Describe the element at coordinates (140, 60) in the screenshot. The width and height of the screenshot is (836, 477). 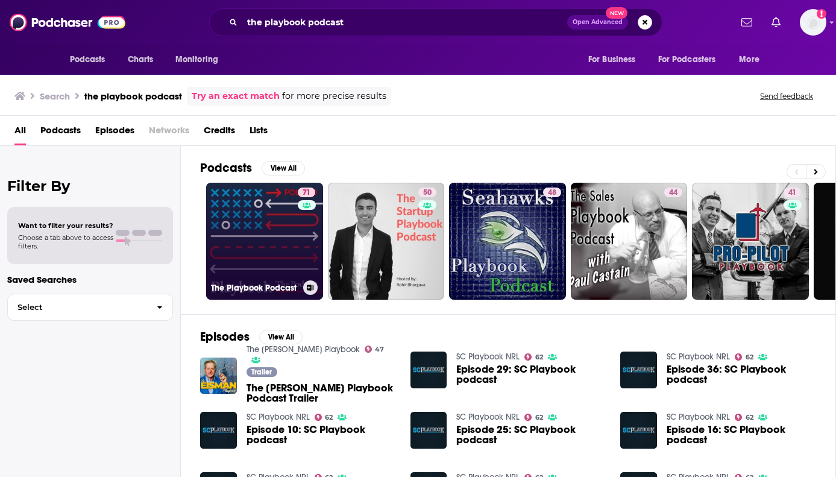
I see `span: Charts` at that location.